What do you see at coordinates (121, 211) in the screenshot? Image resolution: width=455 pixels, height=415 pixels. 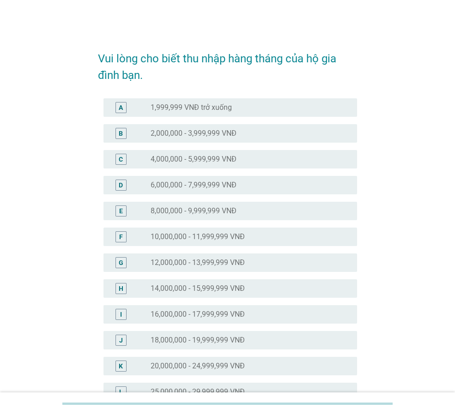 I see `div: E` at bounding box center [121, 211].